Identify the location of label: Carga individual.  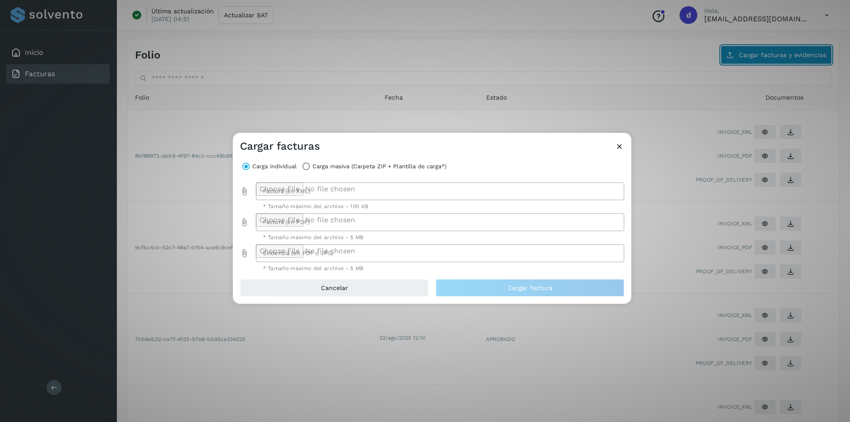
(274, 166).